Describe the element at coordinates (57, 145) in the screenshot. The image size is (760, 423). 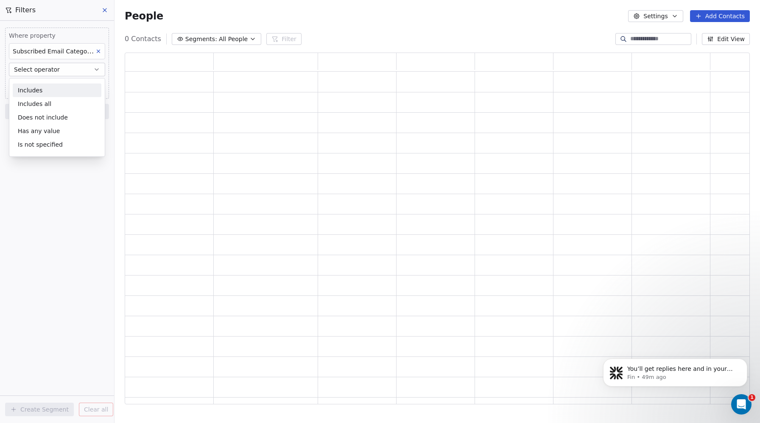
I see `div: Is not specified` at that location.